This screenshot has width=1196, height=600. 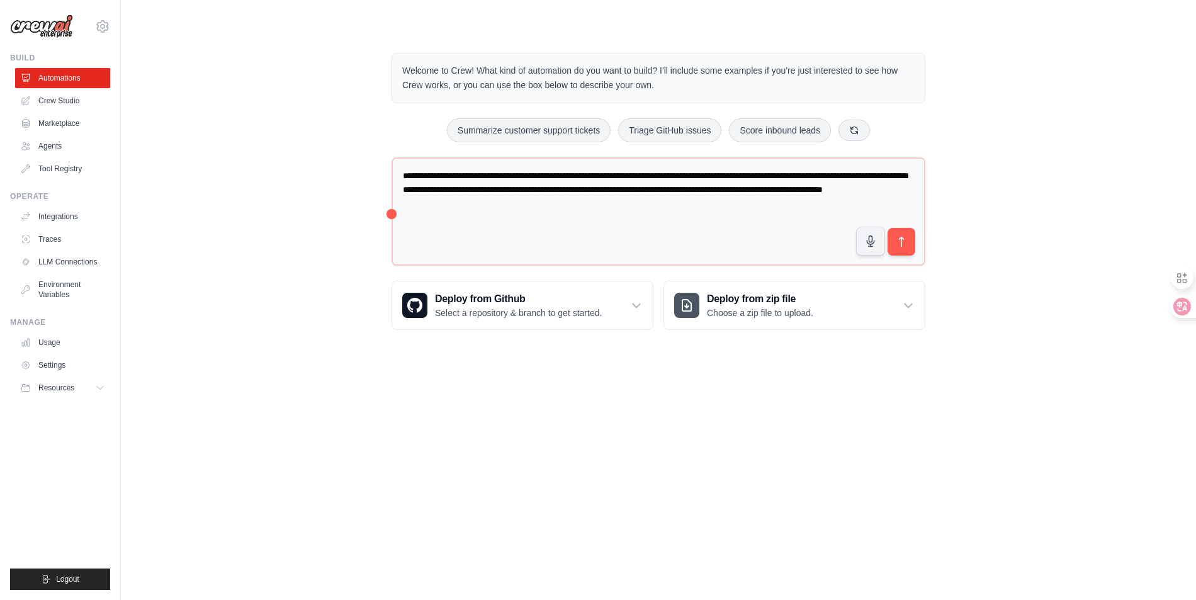 I want to click on span: Logout, so click(x=67, y=579).